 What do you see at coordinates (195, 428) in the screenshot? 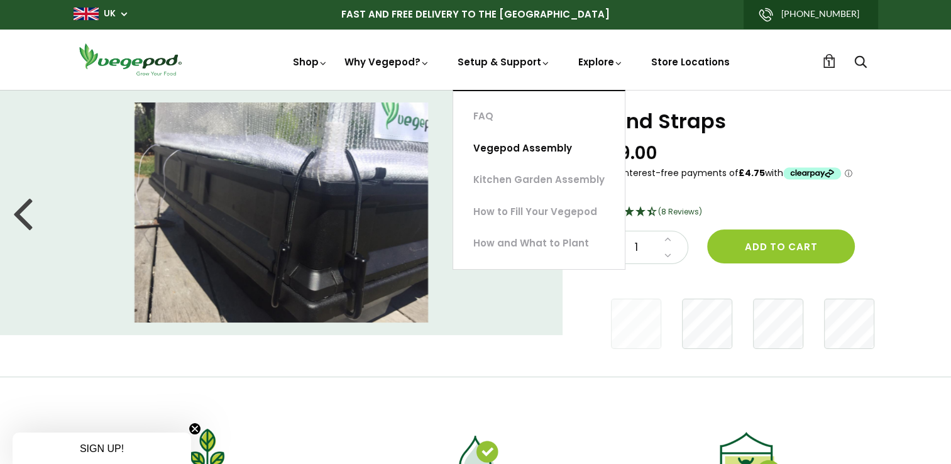
I see `button: Close teaser` at bounding box center [195, 428].